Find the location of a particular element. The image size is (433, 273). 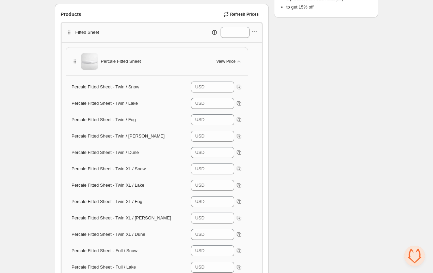

span: Percale Fitted Sheet - Twin XL / Snow is located at coordinates (109, 168).